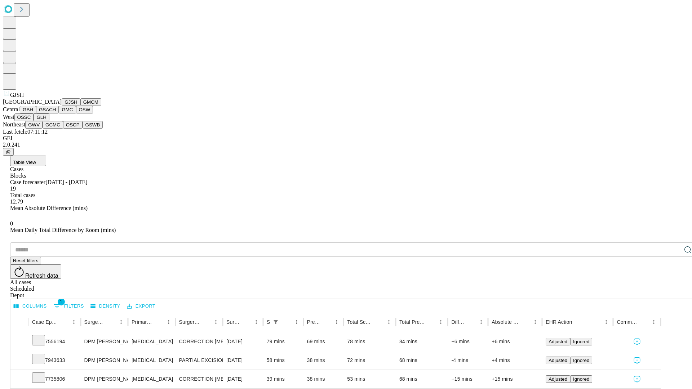  Describe the element at coordinates (91, 102) in the screenshot. I see `button: GMCM` at that location.